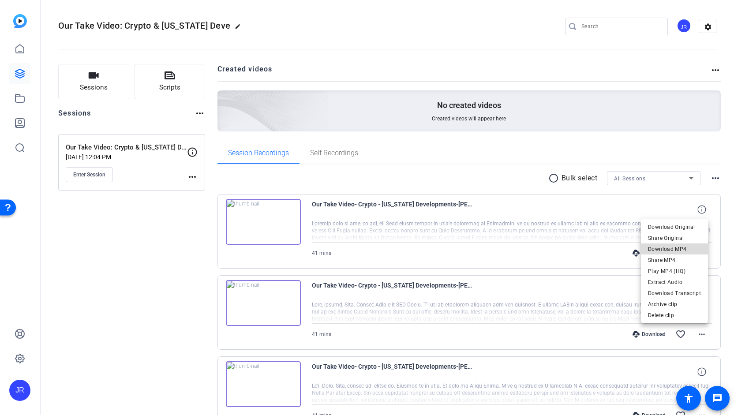  What do you see at coordinates (674, 315) in the screenshot?
I see `span: Delete clip` at bounding box center [674, 315].